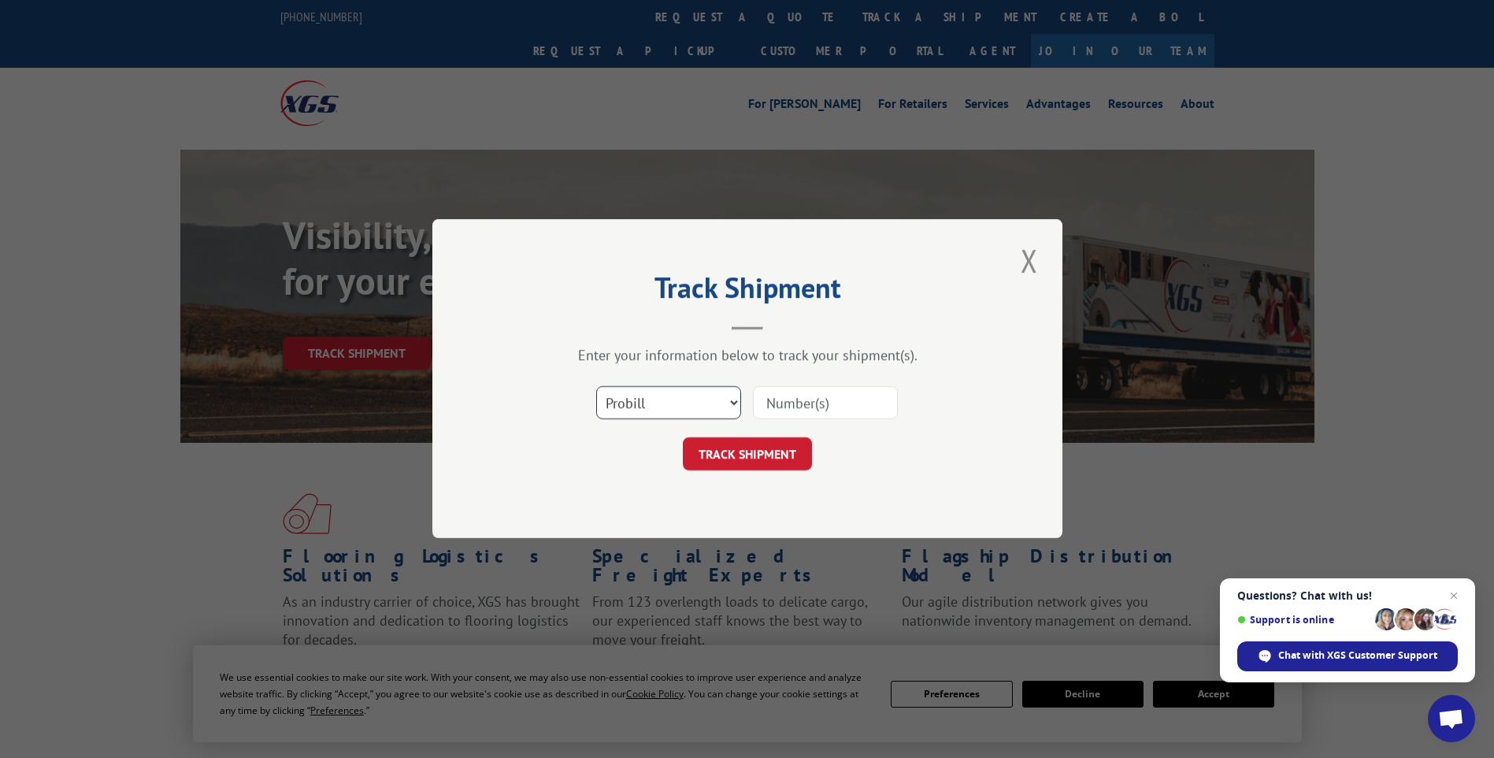 This screenshot has height=758, width=1494. Describe the element at coordinates (748, 291) in the screenshot. I see `h2: Track Shipment` at that location.